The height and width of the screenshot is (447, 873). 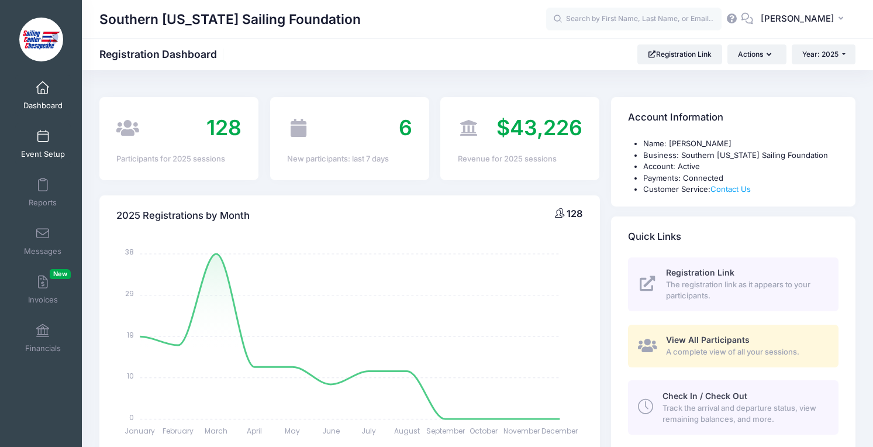 What do you see at coordinates (41, 39) in the screenshot?
I see `img: Southern Maryland Sailing Foundation` at bounding box center [41, 39].